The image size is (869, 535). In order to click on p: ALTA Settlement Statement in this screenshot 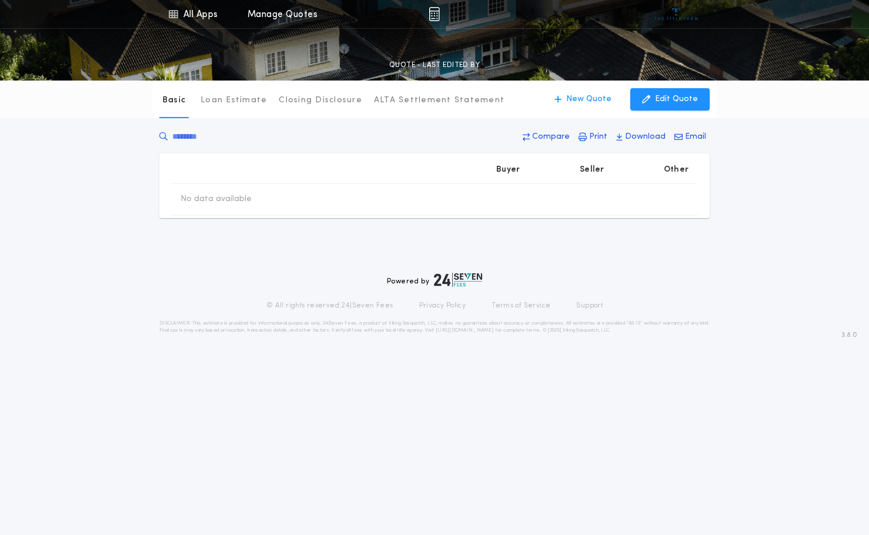, I will do `click(439, 101)`.